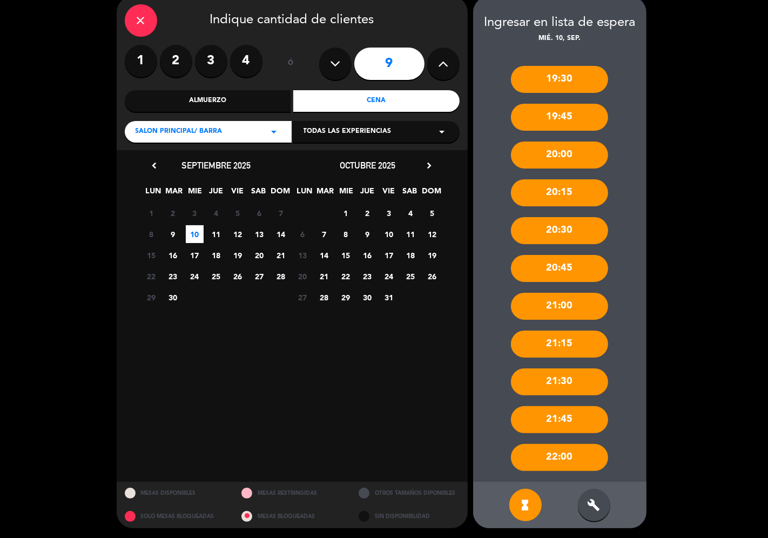  I want to click on span: 29, so click(151, 297).